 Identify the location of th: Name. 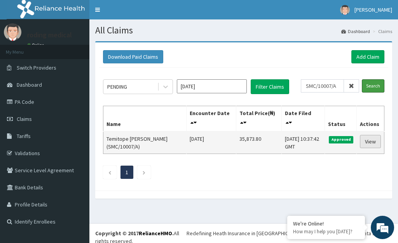
(145, 119).